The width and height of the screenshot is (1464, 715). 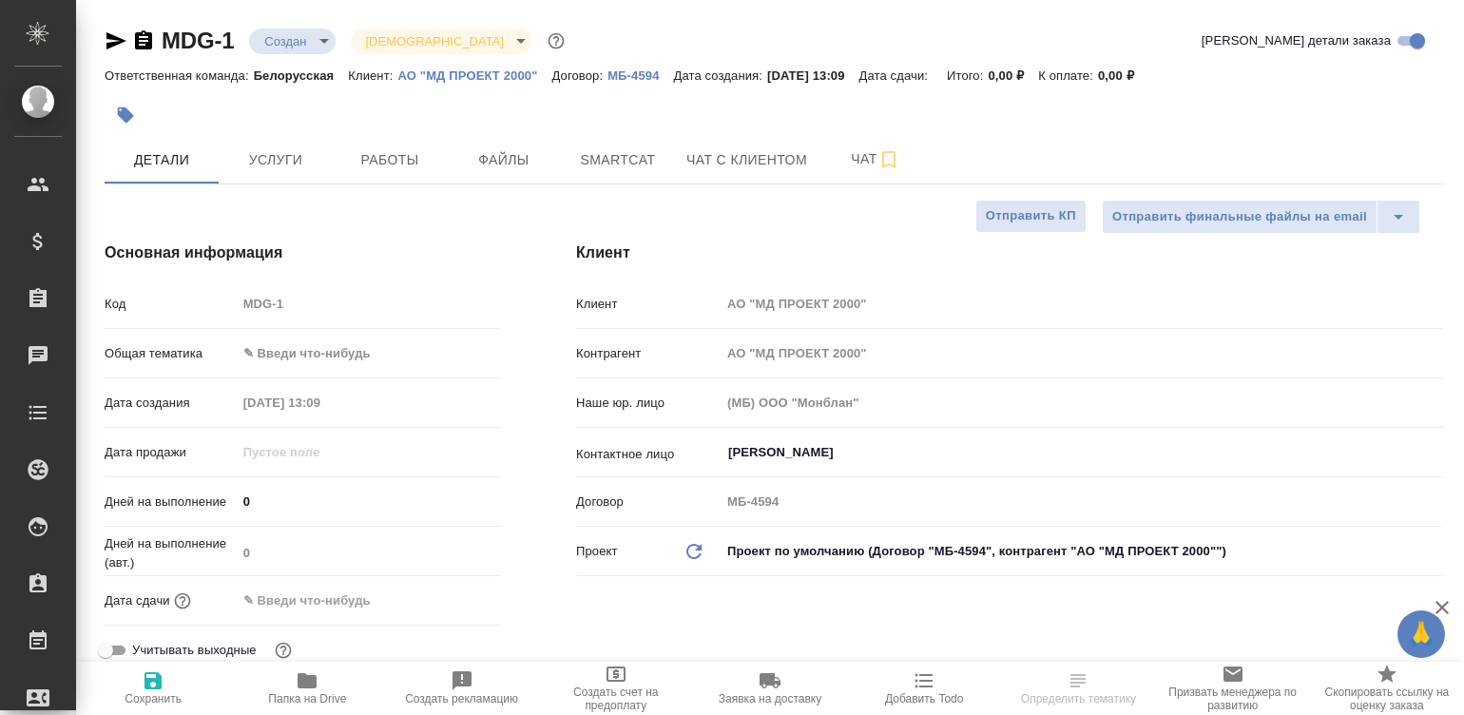 I want to click on a: MDG-1, so click(x=198, y=40).